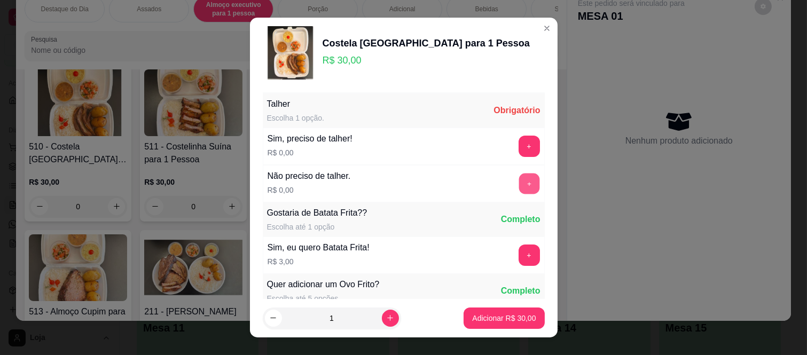 The width and height of the screenshot is (807, 355). What do you see at coordinates (426, 60) in the screenshot?
I see `p: R$ 30,00` at bounding box center [426, 60].